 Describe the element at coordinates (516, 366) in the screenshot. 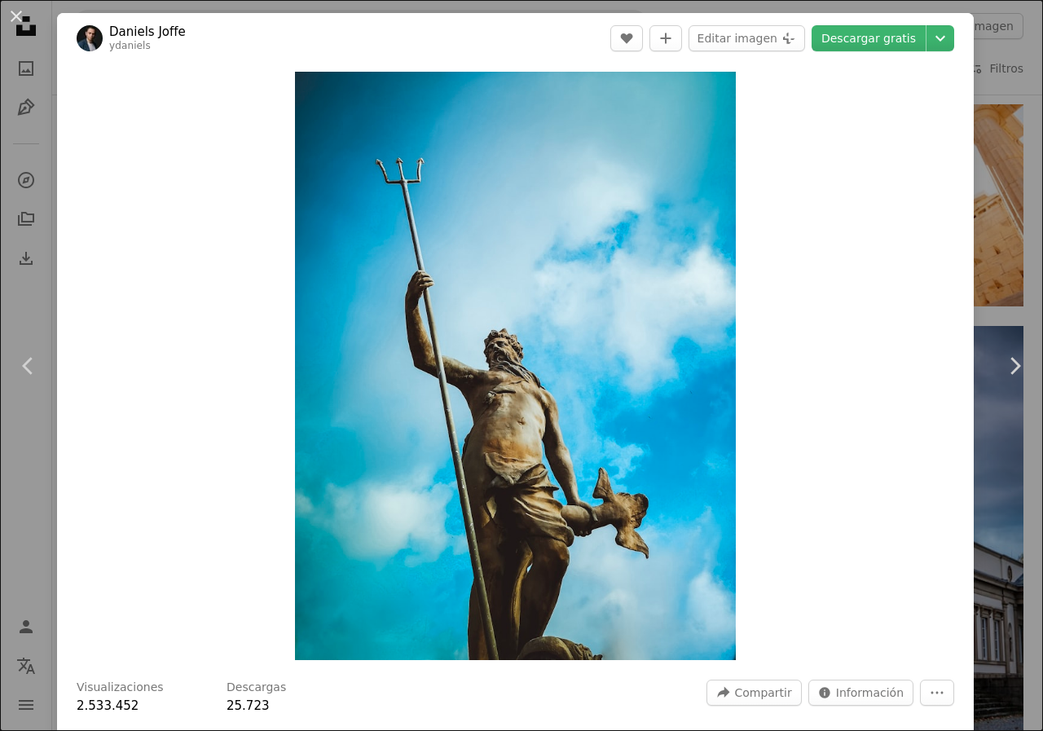

I see `img: Hombre sosteniendo la estatua del tridente bajo las nubes blancas durante el día` at that location.